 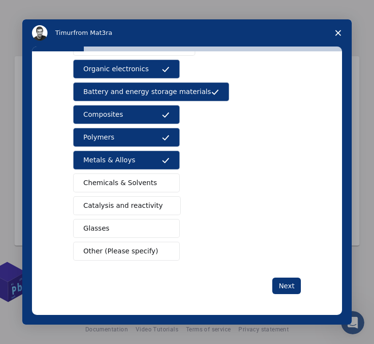 I want to click on button: Next, so click(x=286, y=286).